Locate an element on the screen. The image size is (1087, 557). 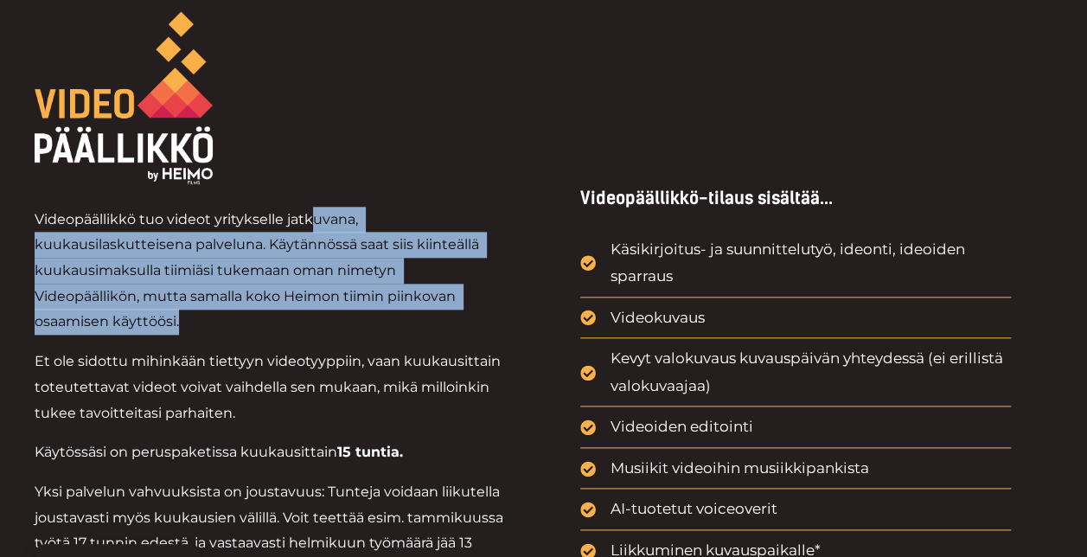
span: AI-tuotetut voiceoverit is located at coordinates (692, 509).